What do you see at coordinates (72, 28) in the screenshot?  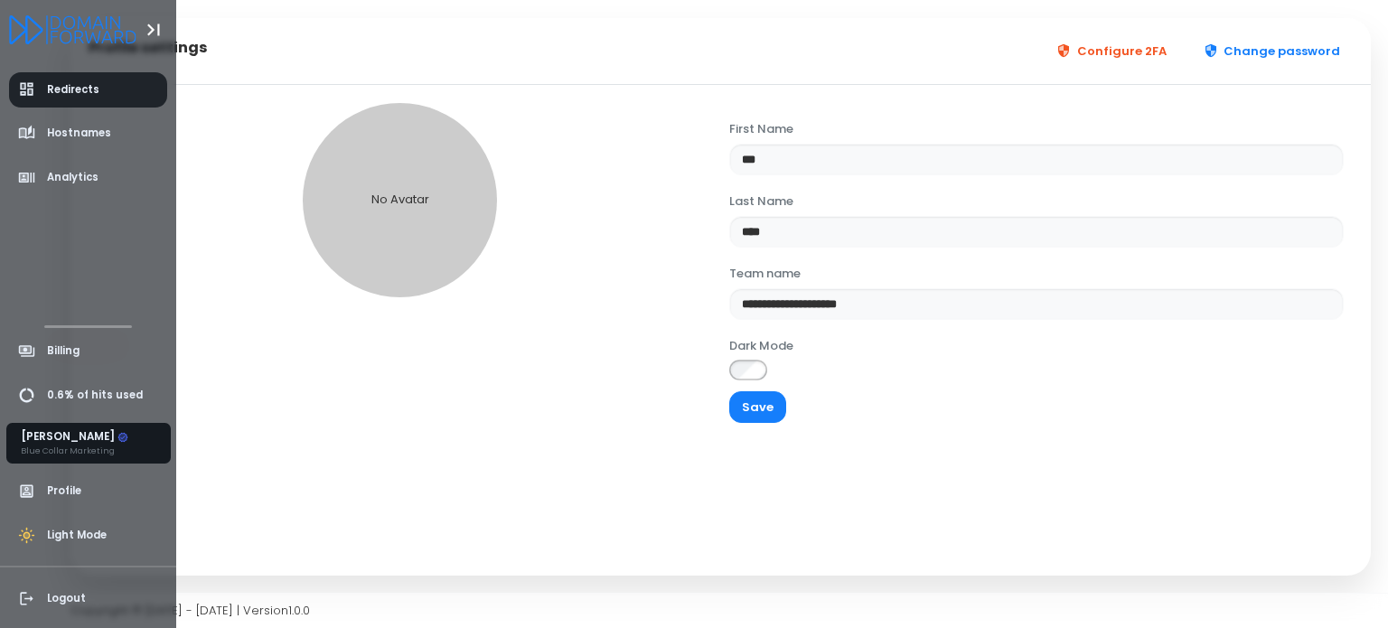 I see `a: Logo` at bounding box center [72, 28].